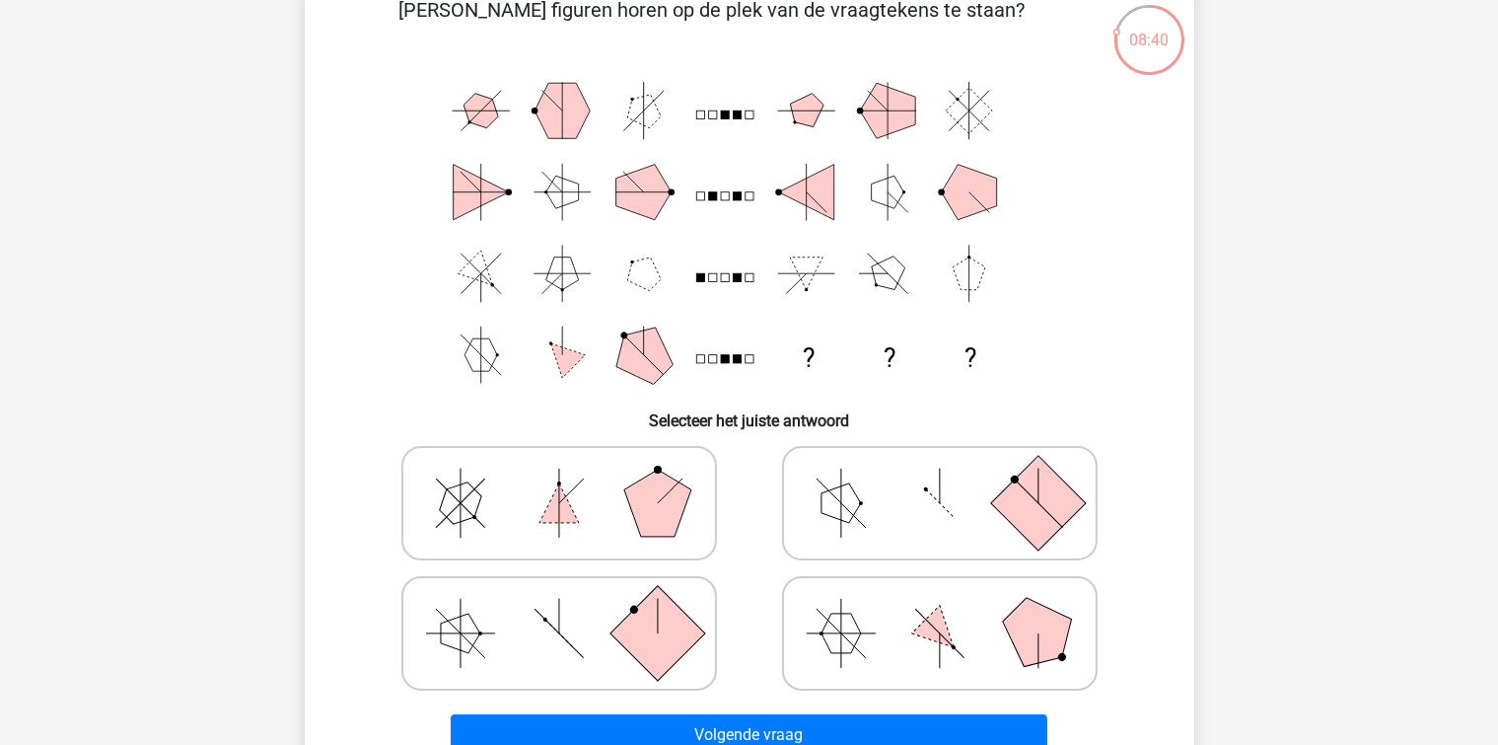 This screenshot has width=1498, height=745. Describe the element at coordinates (1149, 28) in the screenshot. I see `div: 08:40` at that location.